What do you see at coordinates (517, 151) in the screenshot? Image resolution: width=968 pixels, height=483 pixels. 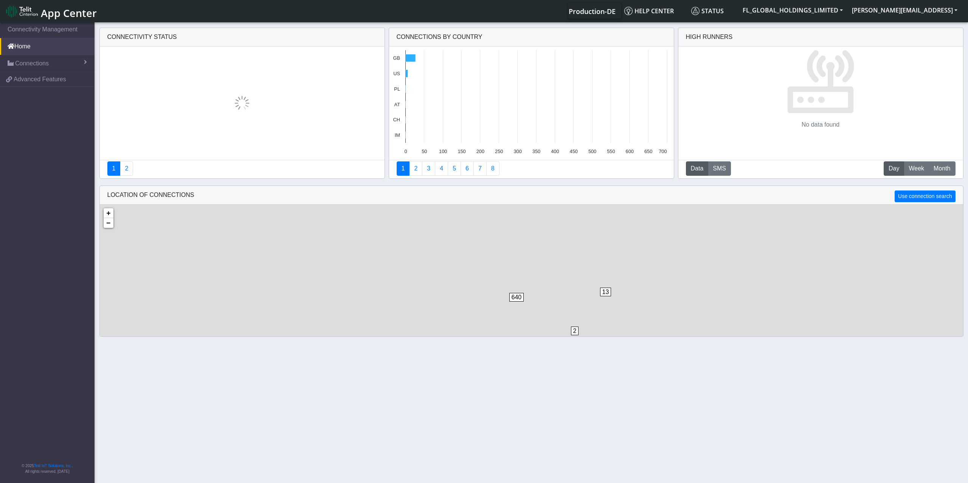 I see `text: 300` at bounding box center [517, 151].